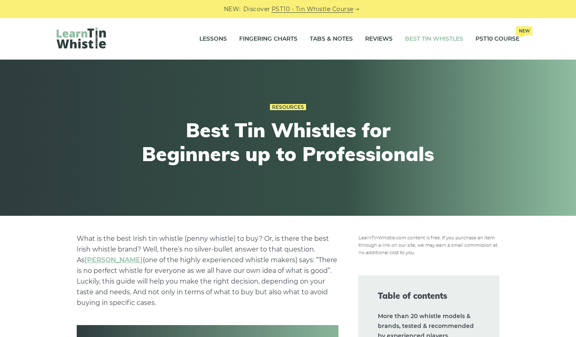  Describe the element at coordinates (434, 39) in the screenshot. I see `a: Best Tin Whistles` at that location.